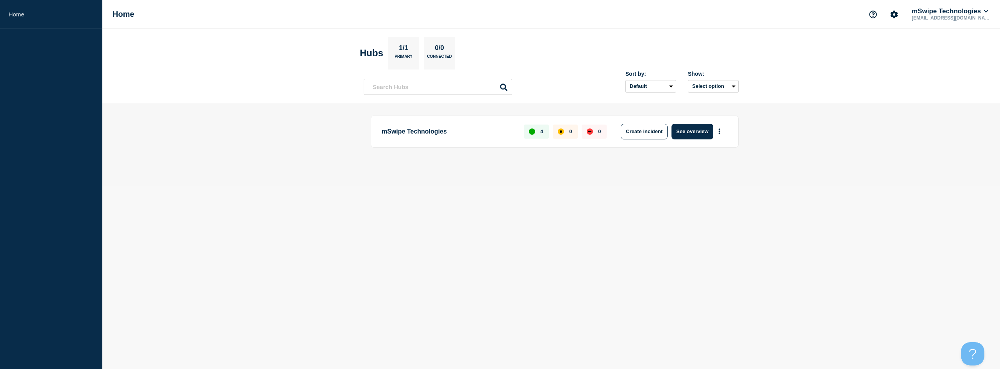  I want to click on h1: Home, so click(123, 14).